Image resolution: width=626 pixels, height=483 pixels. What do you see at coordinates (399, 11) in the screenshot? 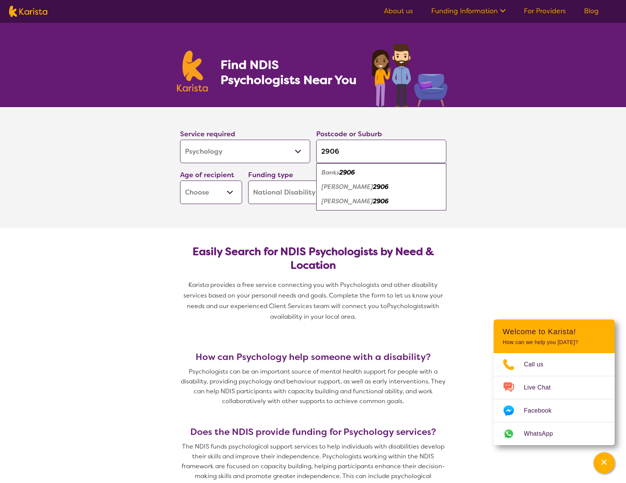
I see `a: About us` at bounding box center [399, 11].